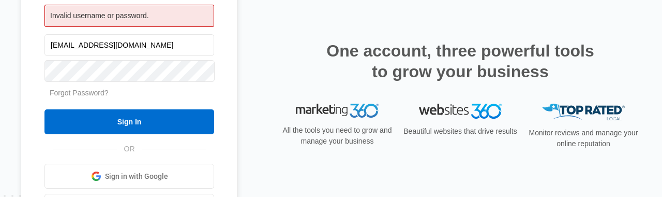 The width and height of the screenshot is (662, 197). I want to click on span: Sign in with Google, so click(137, 176).